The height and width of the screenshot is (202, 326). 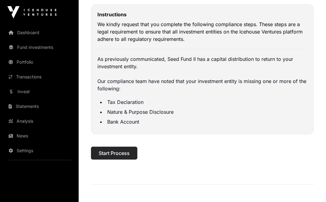 What do you see at coordinates (39, 136) in the screenshot?
I see `a: News` at bounding box center [39, 136].